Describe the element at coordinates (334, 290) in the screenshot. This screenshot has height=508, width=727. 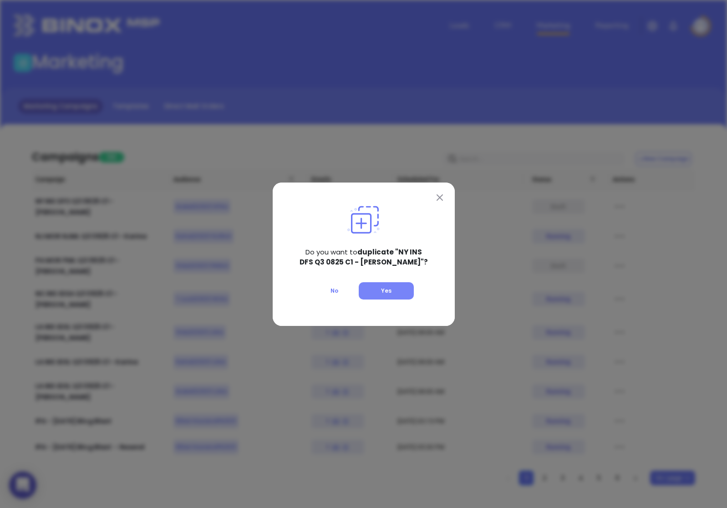
I see `span: No` at that location.